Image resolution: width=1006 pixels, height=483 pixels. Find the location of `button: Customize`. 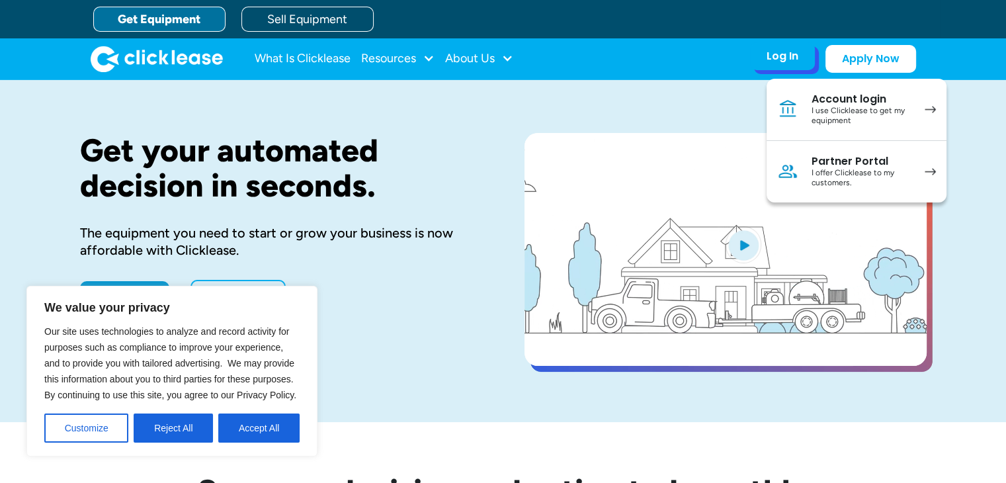

button: Customize is located at coordinates (86, 428).